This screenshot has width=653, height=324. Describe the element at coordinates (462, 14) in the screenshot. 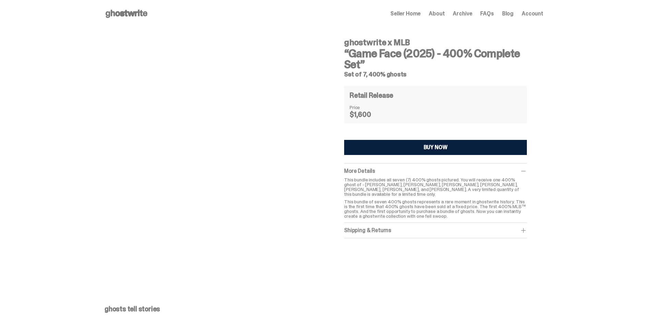

I see `a: Archive` at that location.